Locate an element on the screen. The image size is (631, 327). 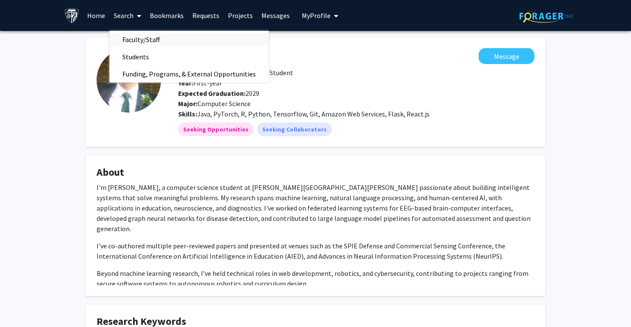
p: I've co-authored multiple peer-reviewed papers and presented at venues such as the SPIE Defense a... is located at coordinates (316, 251).